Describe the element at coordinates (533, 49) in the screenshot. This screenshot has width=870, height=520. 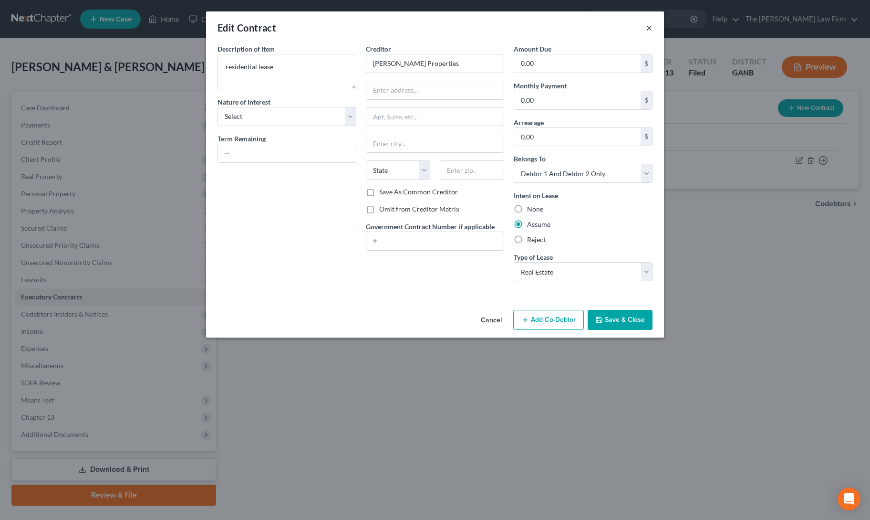
I see `label: Amount Due` at that location.